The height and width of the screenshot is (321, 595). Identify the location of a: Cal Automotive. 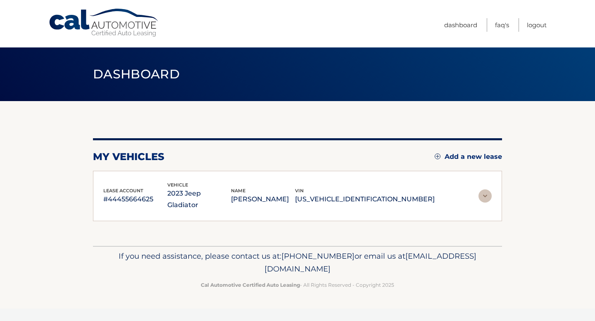
(104, 23).